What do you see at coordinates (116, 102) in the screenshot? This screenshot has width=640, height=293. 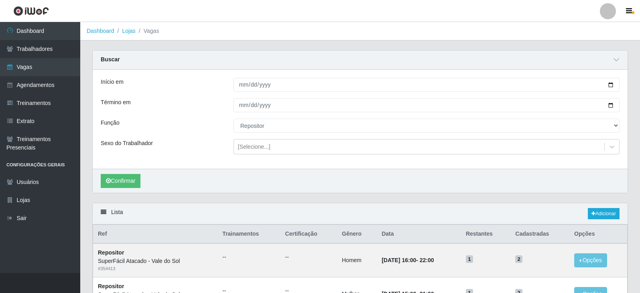 I see `label: Término em` at bounding box center [116, 102].